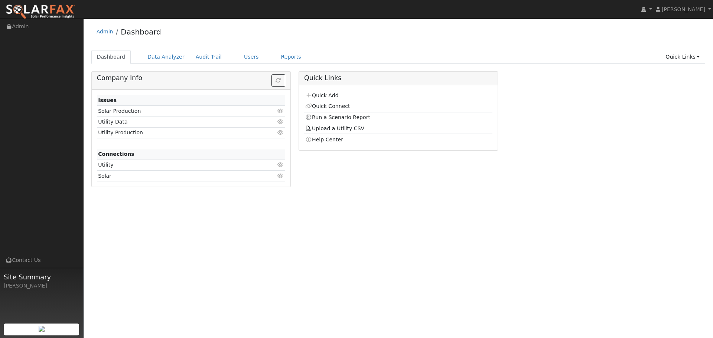 This screenshot has height=338, width=713. What do you see at coordinates (251, 57) in the screenshot?
I see `a: Users` at bounding box center [251, 57].